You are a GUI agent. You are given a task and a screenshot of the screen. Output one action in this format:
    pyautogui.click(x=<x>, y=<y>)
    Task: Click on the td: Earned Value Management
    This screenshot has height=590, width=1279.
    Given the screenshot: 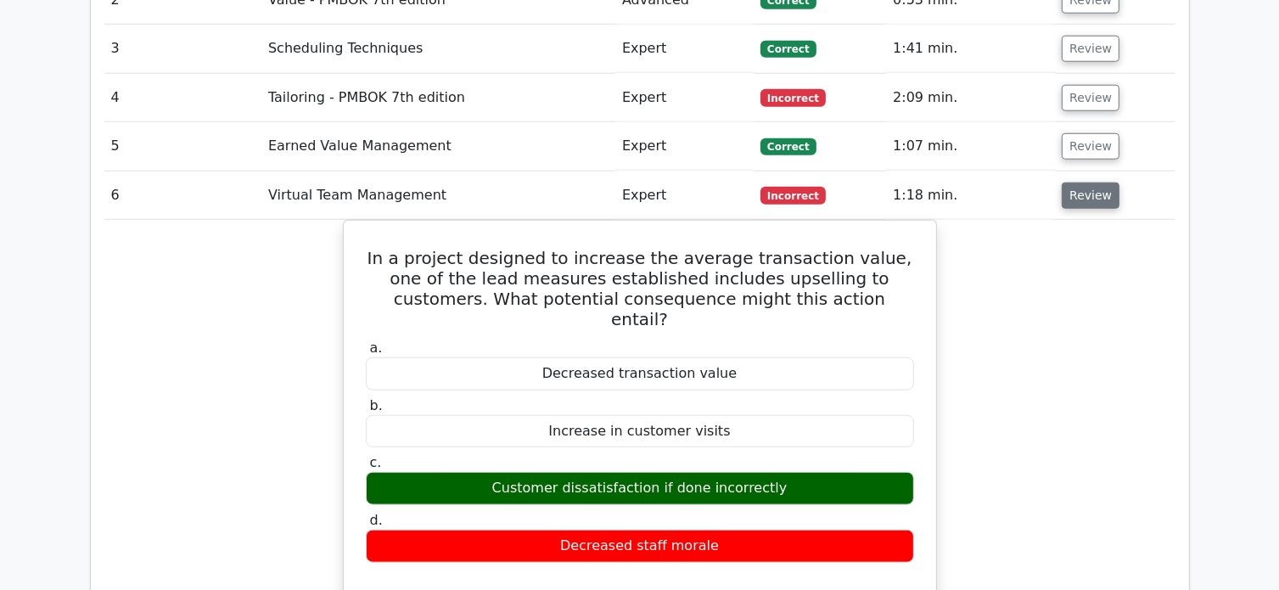 What is the action you would take?
    pyautogui.click(x=438, y=146)
    